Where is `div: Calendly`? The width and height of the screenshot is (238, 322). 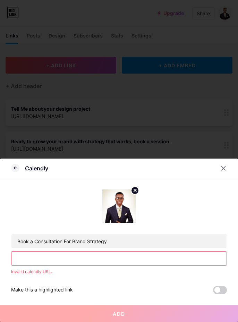
div: Calendly is located at coordinates (36, 168).